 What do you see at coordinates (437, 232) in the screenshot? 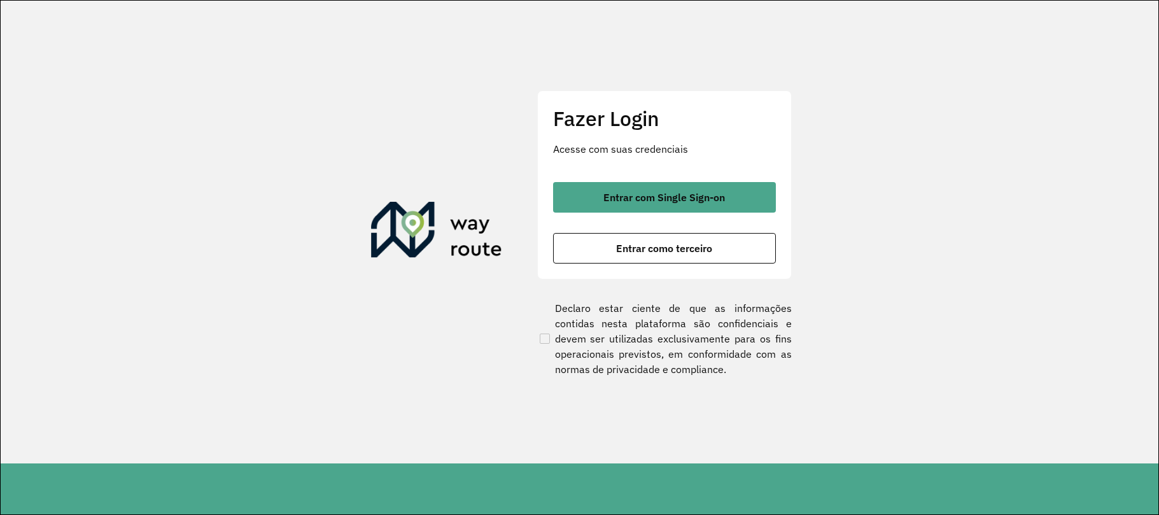
I see `img: Roteirizador AmbevTech` at bounding box center [437, 232].